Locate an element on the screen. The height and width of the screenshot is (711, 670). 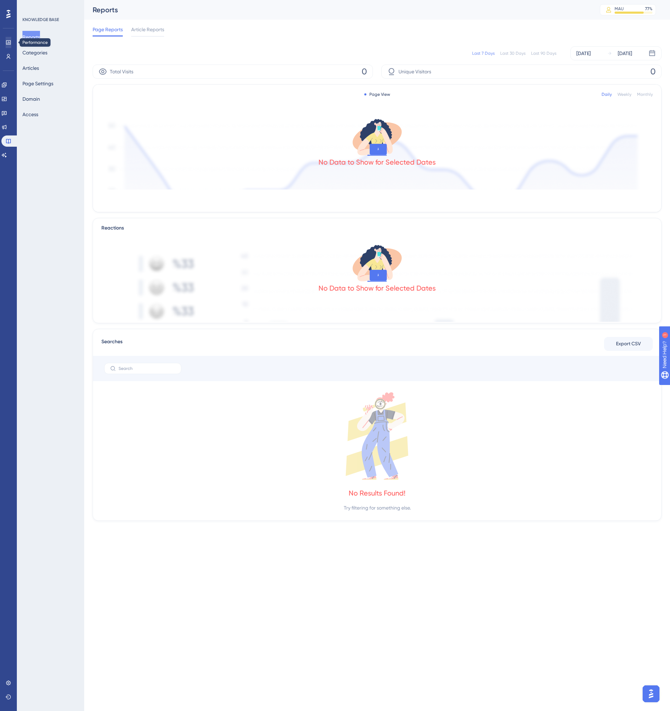
span: Article Reports is located at coordinates (148, 29).